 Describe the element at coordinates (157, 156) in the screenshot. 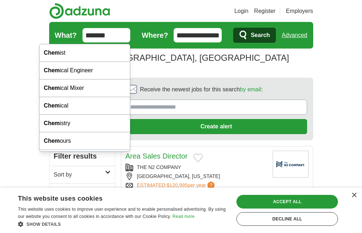

I see `a: Area Sales Director` at that location.